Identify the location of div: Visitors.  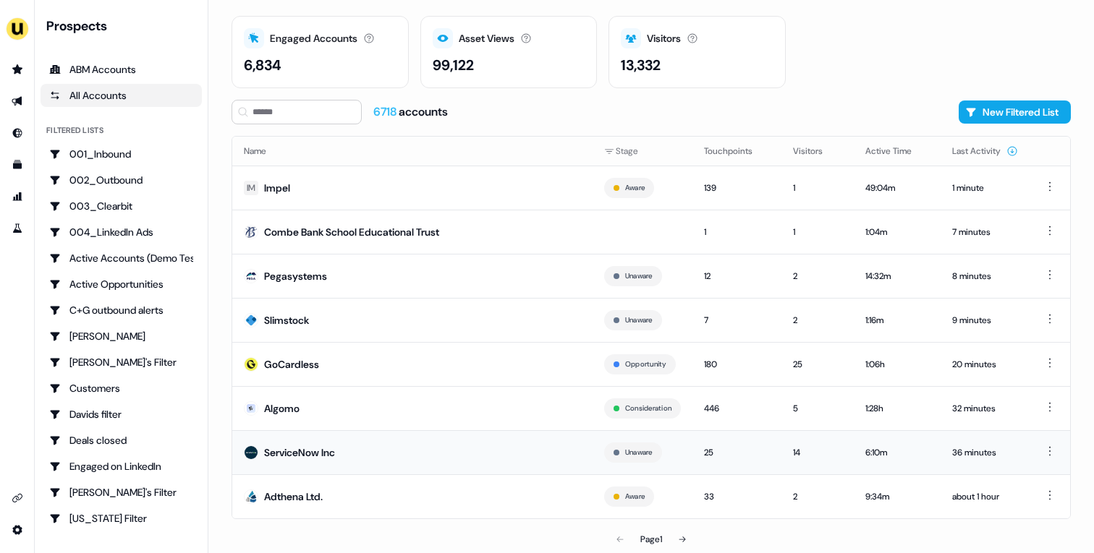
(663, 38).